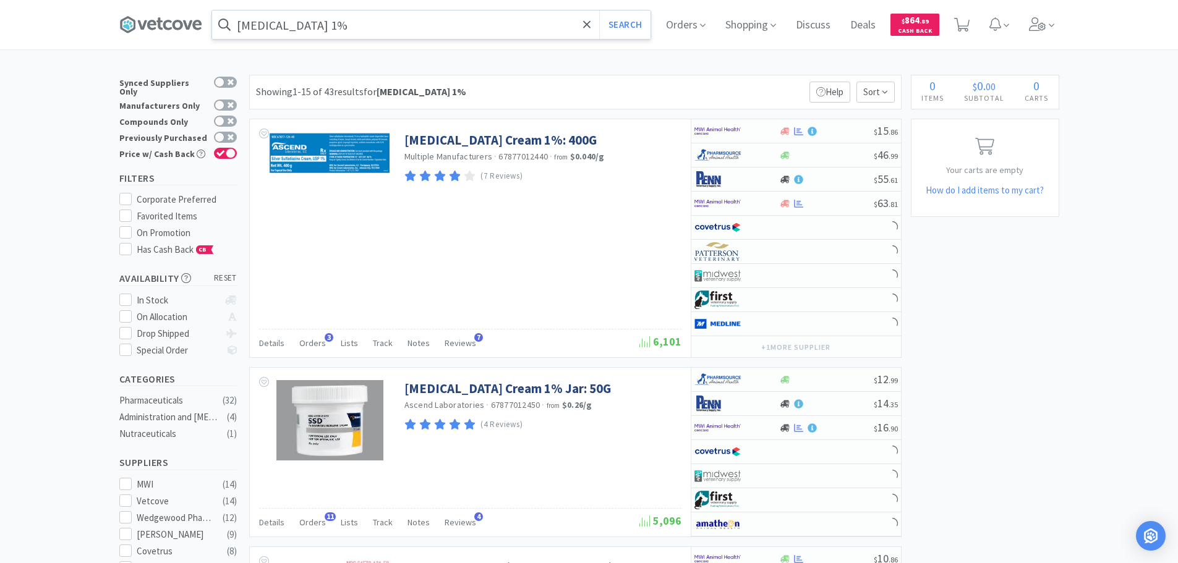  What do you see at coordinates (885, 179) in the screenshot?
I see `span: 55` at bounding box center [885, 179].